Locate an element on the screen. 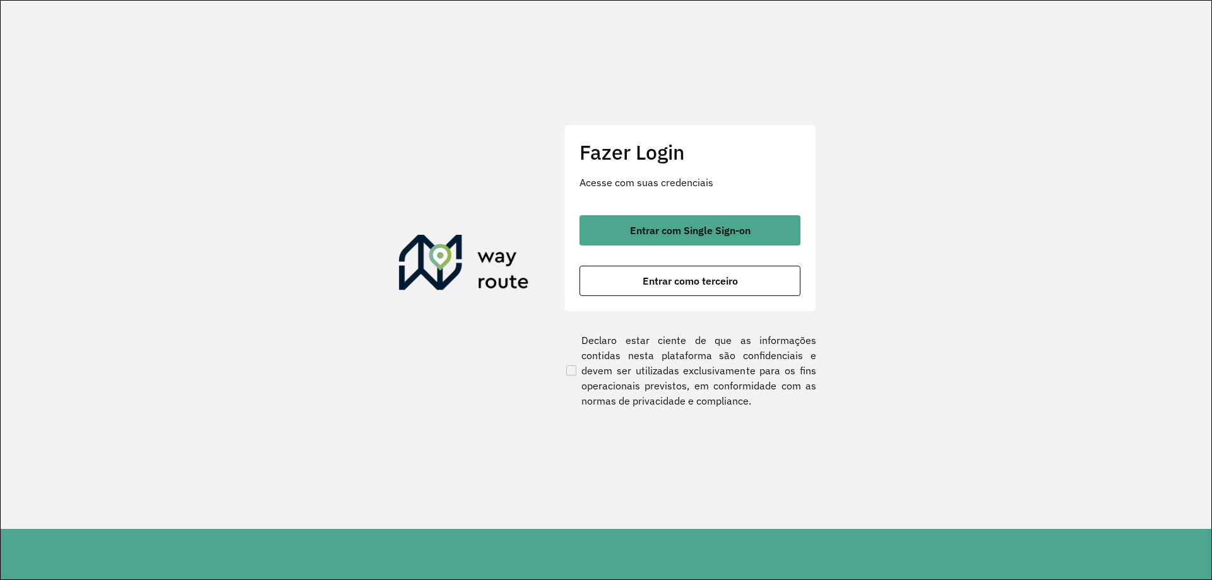 The width and height of the screenshot is (1212, 580). h2: Fazer Login is located at coordinates (690, 152).